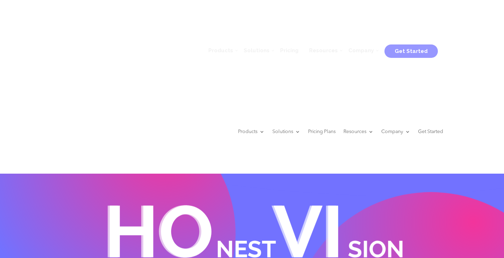 Image resolution: width=504 pixels, height=258 pixels. What do you see at coordinates (322, 132) in the screenshot?
I see `a: Pricing Plans` at bounding box center [322, 132].